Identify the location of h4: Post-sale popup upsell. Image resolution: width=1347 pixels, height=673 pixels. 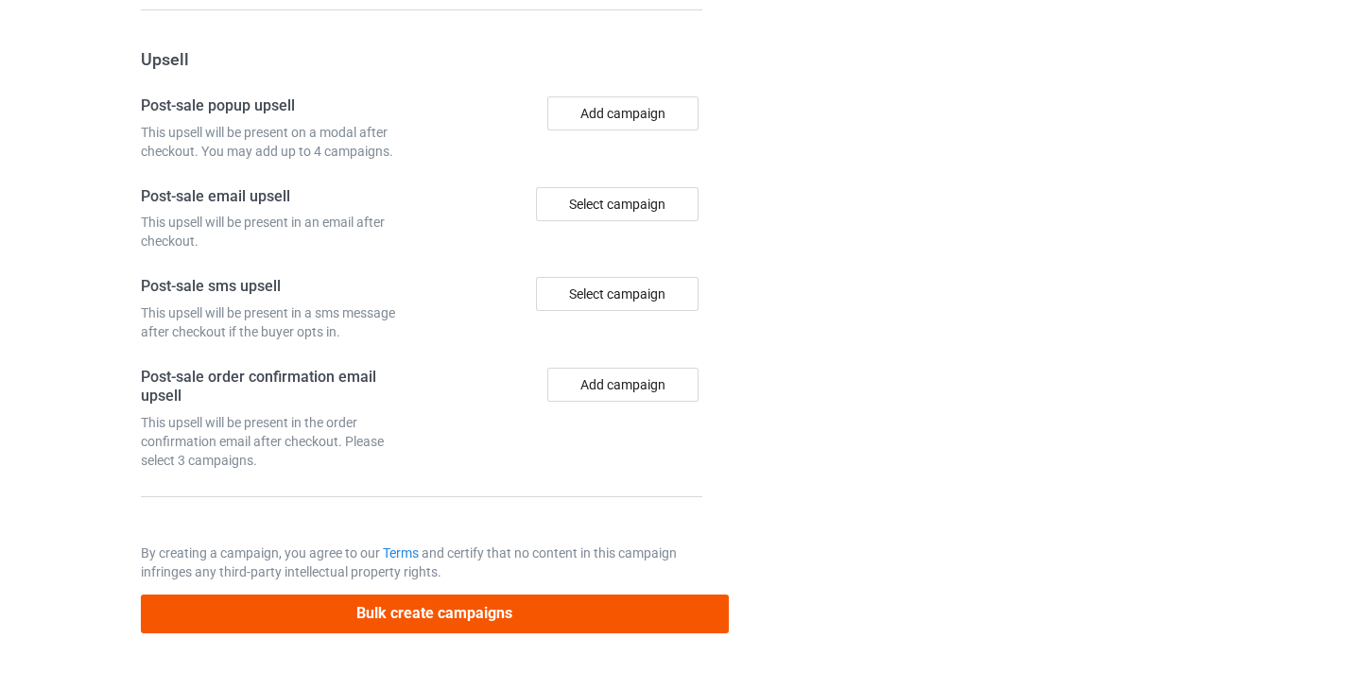
(278, 106).